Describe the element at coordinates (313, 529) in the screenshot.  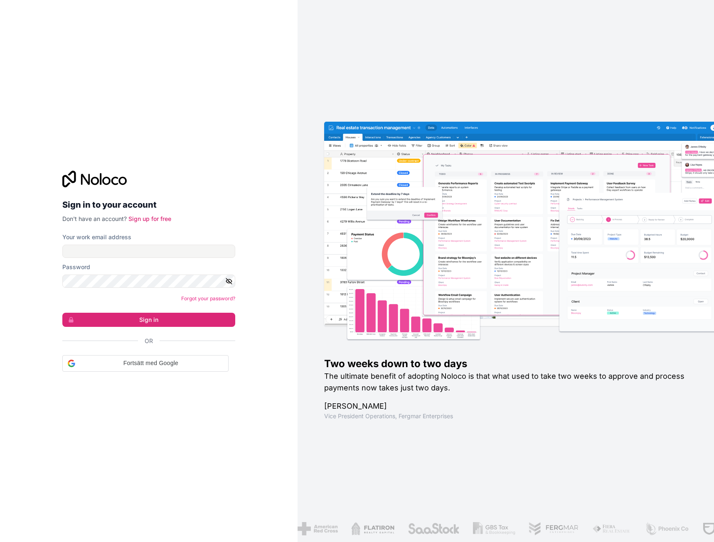
I see `img: /assets/american-red-cross-BAupjrZR.png` at that location.